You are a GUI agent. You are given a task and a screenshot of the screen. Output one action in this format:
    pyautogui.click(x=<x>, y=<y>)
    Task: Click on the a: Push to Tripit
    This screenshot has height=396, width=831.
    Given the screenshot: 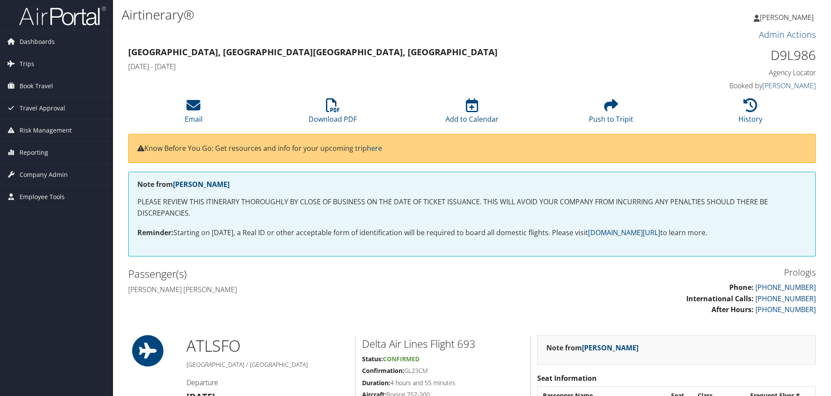 What is the action you would take?
    pyautogui.click(x=611, y=113)
    